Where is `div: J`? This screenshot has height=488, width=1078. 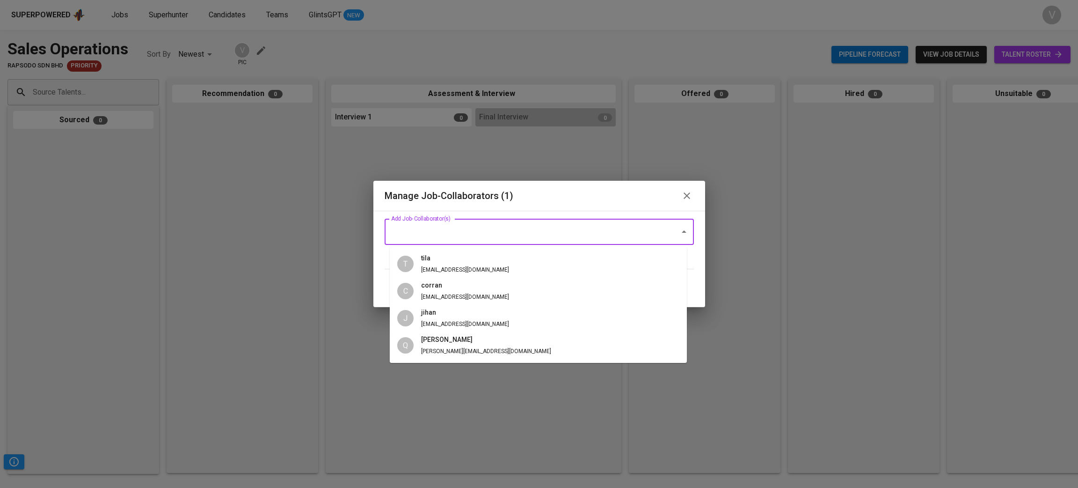 div: J is located at coordinates (405, 318).